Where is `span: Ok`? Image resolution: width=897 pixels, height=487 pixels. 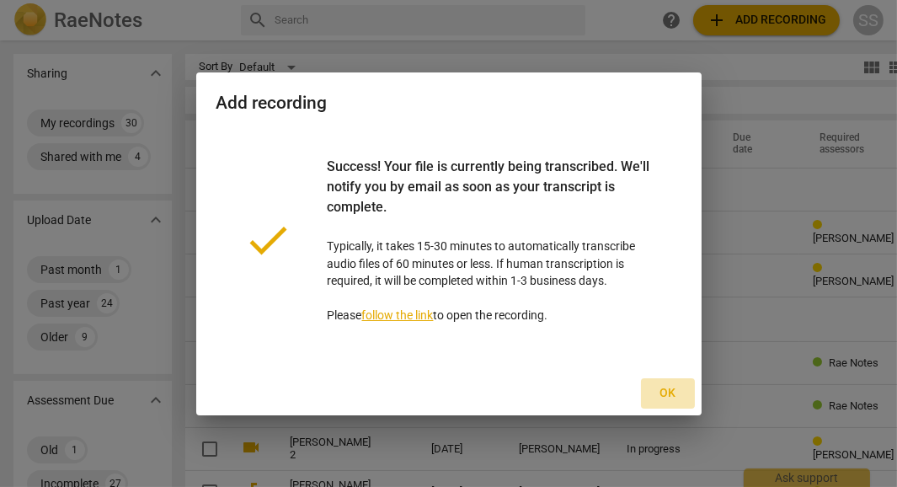 span: Ok is located at coordinates (668, 393).